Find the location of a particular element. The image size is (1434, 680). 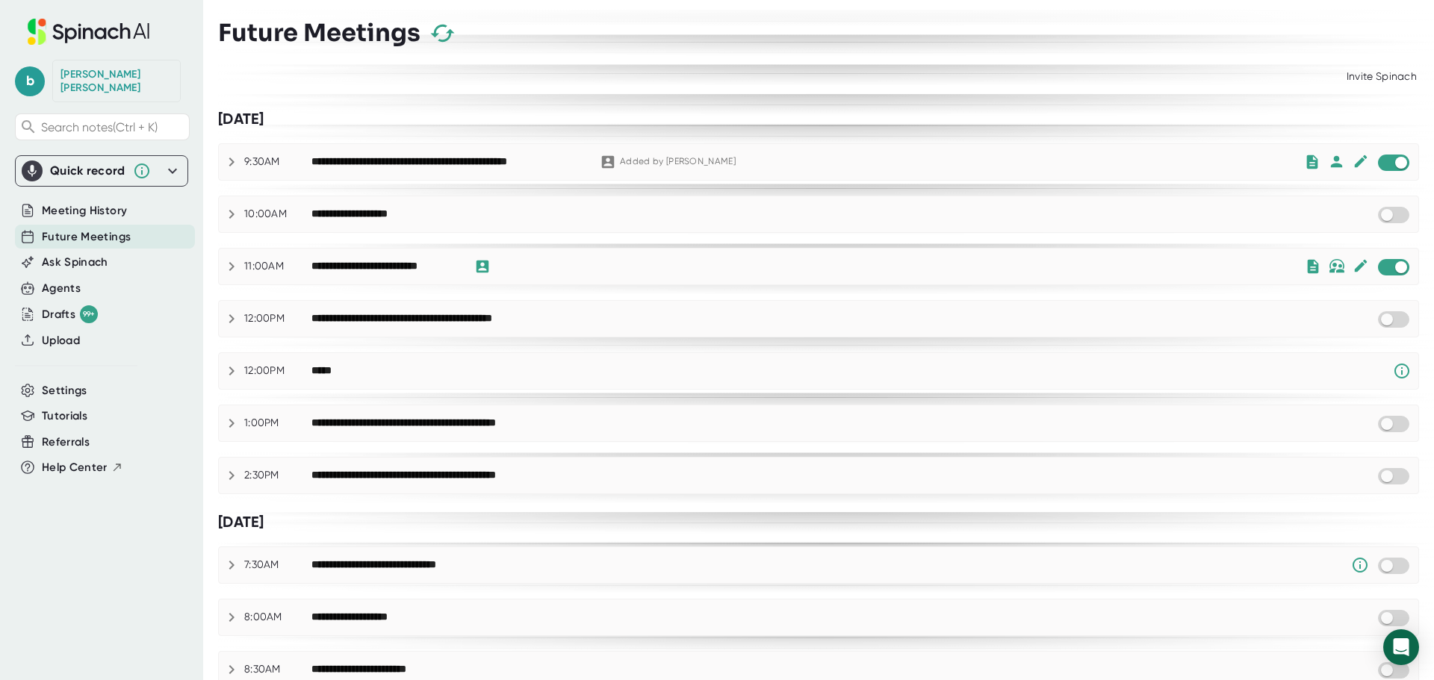

button: Meeting History is located at coordinates (84, 211).